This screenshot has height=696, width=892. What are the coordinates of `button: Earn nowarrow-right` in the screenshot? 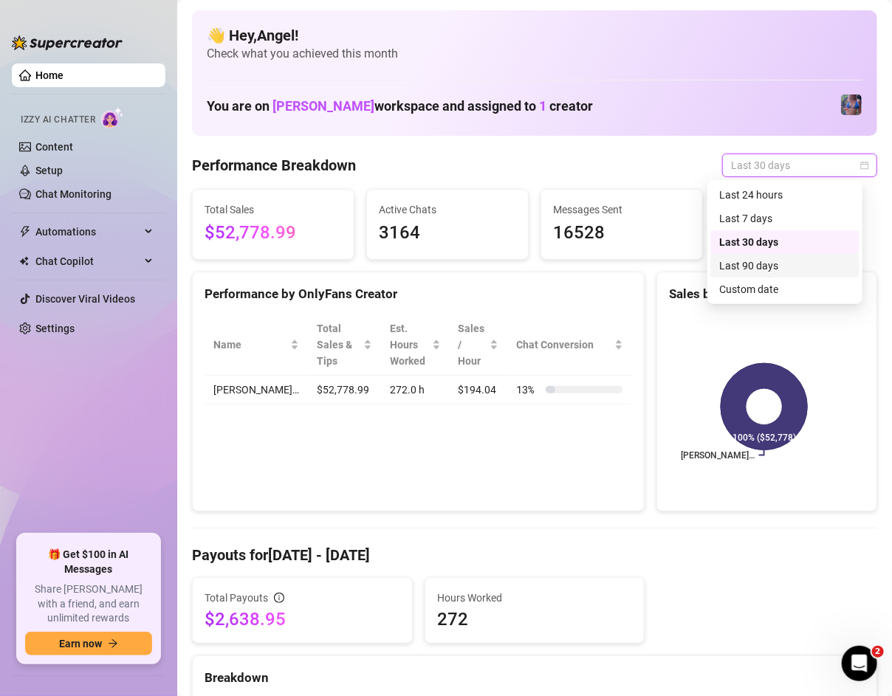 It's located at (89, 644).